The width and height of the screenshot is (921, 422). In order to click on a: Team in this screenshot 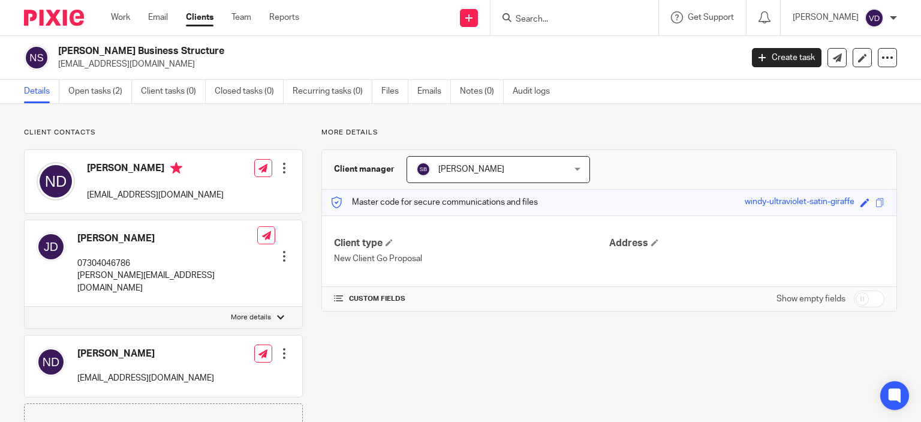, I will do `click(241, 17)`.